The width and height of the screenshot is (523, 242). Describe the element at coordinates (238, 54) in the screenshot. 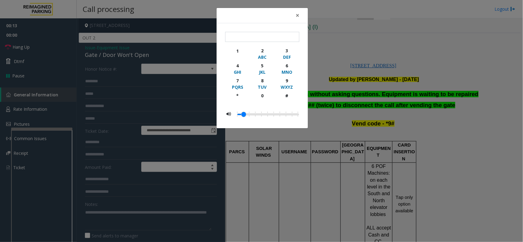

I see `button: 1` at that location.